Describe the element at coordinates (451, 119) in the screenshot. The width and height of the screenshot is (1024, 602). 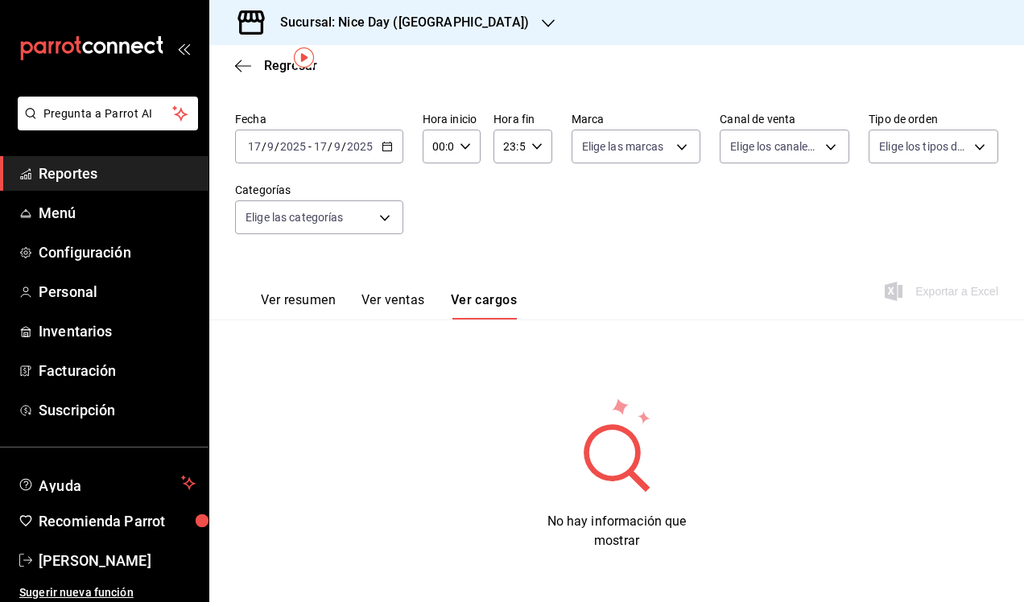
I see `label: Hora inicio` at that location.